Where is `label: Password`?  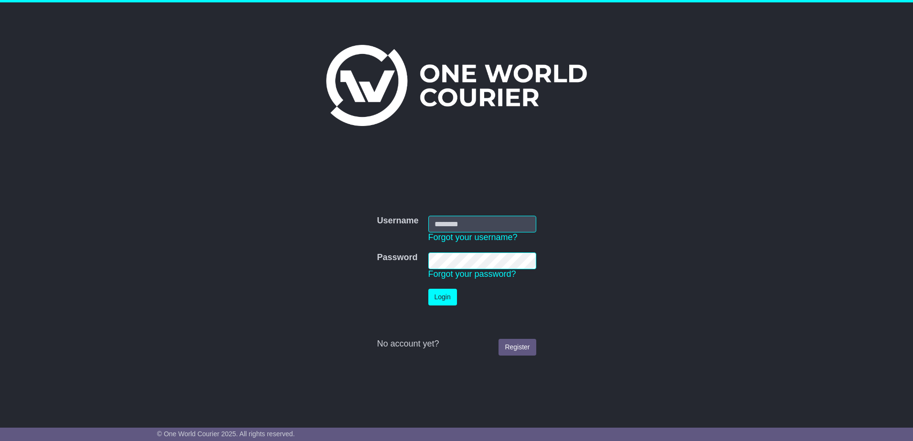 label: Password is located at coordinates (397, 258).